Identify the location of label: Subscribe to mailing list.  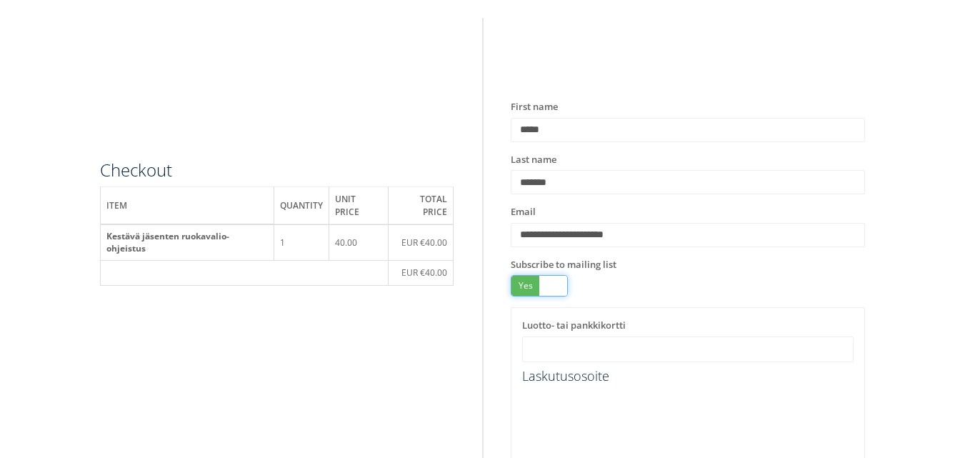
(563, 265).